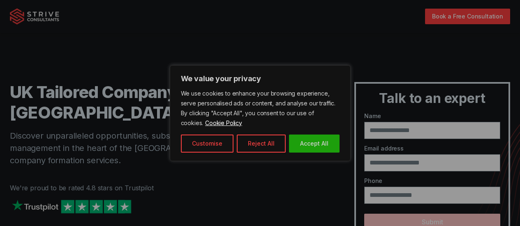 The height and width of the screenshot is (226, 520). What do you see at coordinates (260, 79) in the screenshot?
I see `p: We value your privacy` at bounding box center [260, 79].